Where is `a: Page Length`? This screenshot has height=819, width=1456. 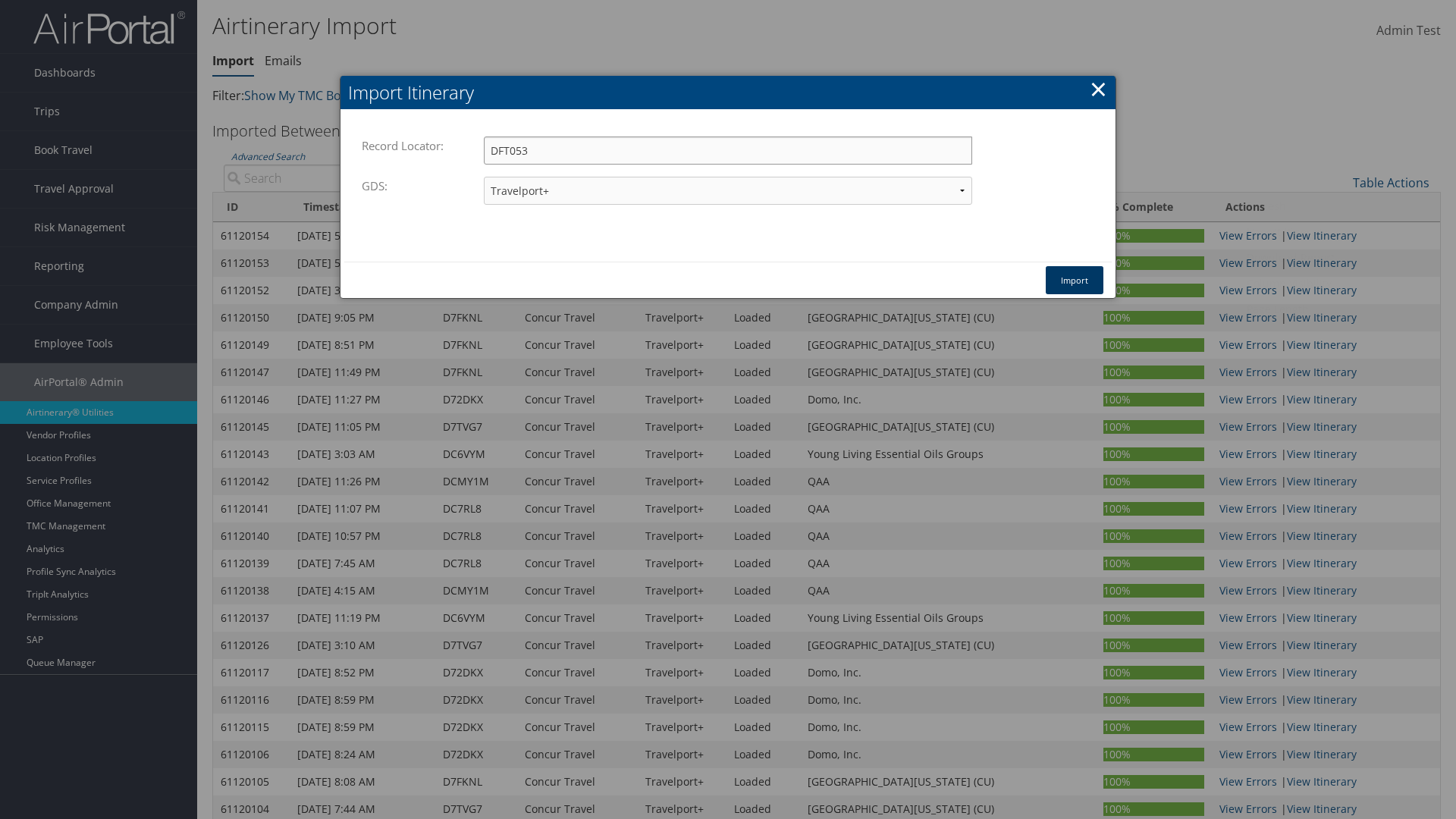
a: Page Length is located at coordinates (1339, 309).